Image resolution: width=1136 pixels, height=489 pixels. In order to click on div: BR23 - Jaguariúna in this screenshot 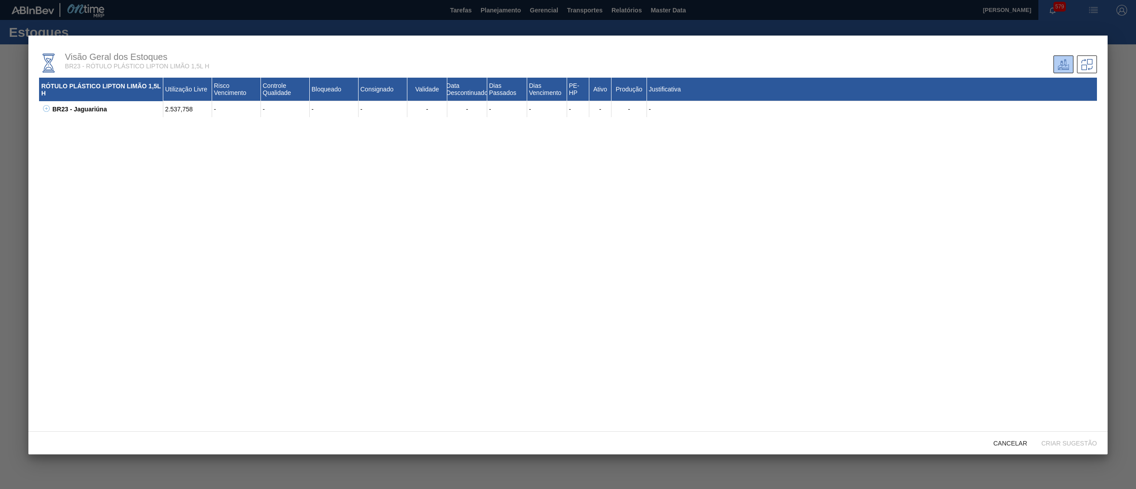, I will do `click(106, 109)`.